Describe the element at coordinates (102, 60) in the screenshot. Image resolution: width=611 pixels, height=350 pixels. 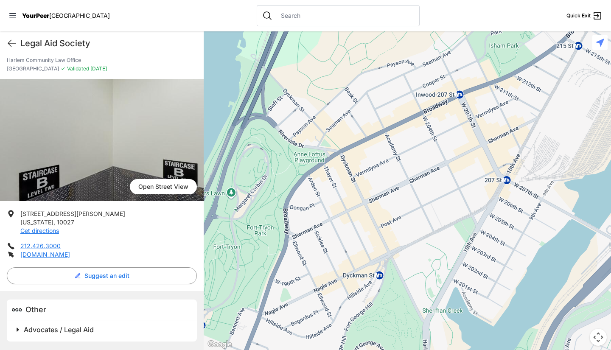
I see `p: Harlem Community Law Office` at that location.